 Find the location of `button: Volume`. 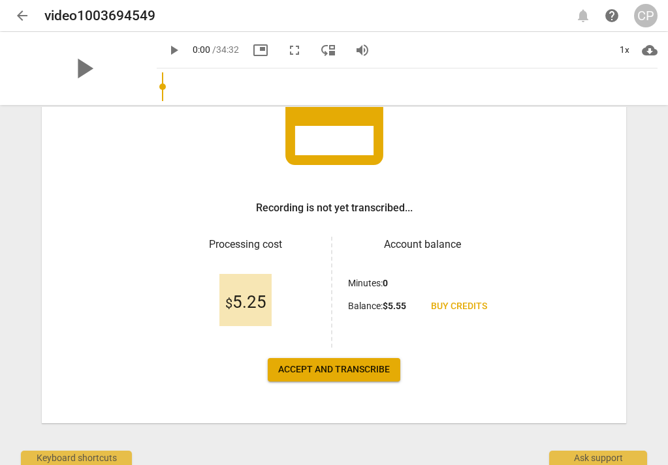

button: Volume is located at coordinates (362, 50).